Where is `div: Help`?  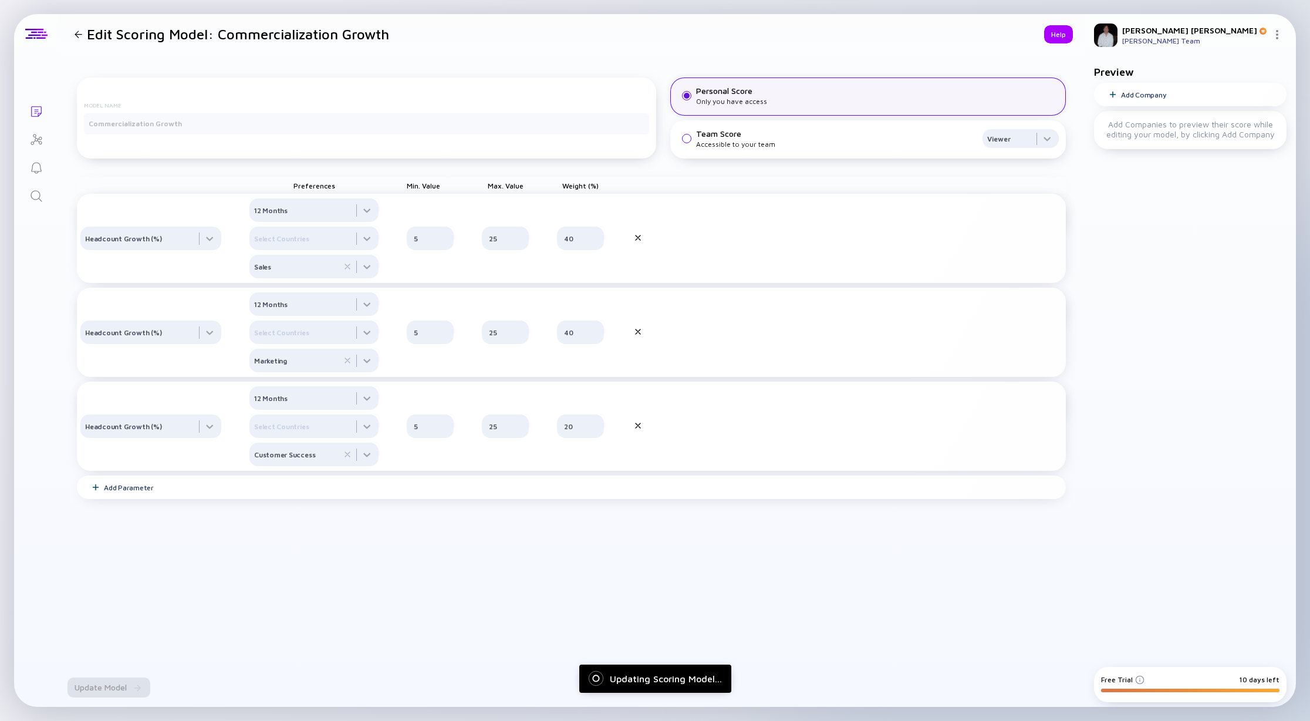
div: Help is located at coordinates (1058, 34).